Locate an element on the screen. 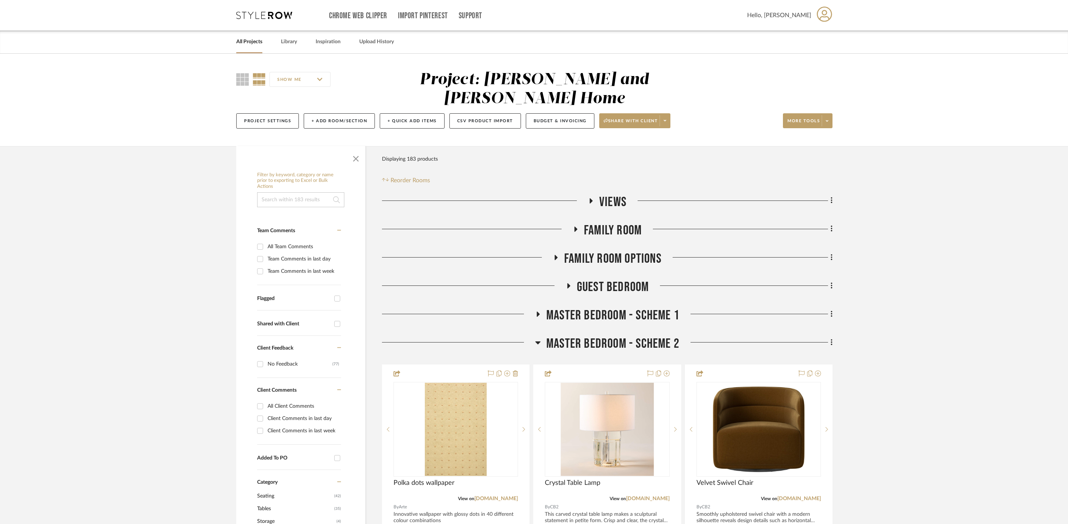  span: Polka dots wallpaper is located at coordinates (424, 483).